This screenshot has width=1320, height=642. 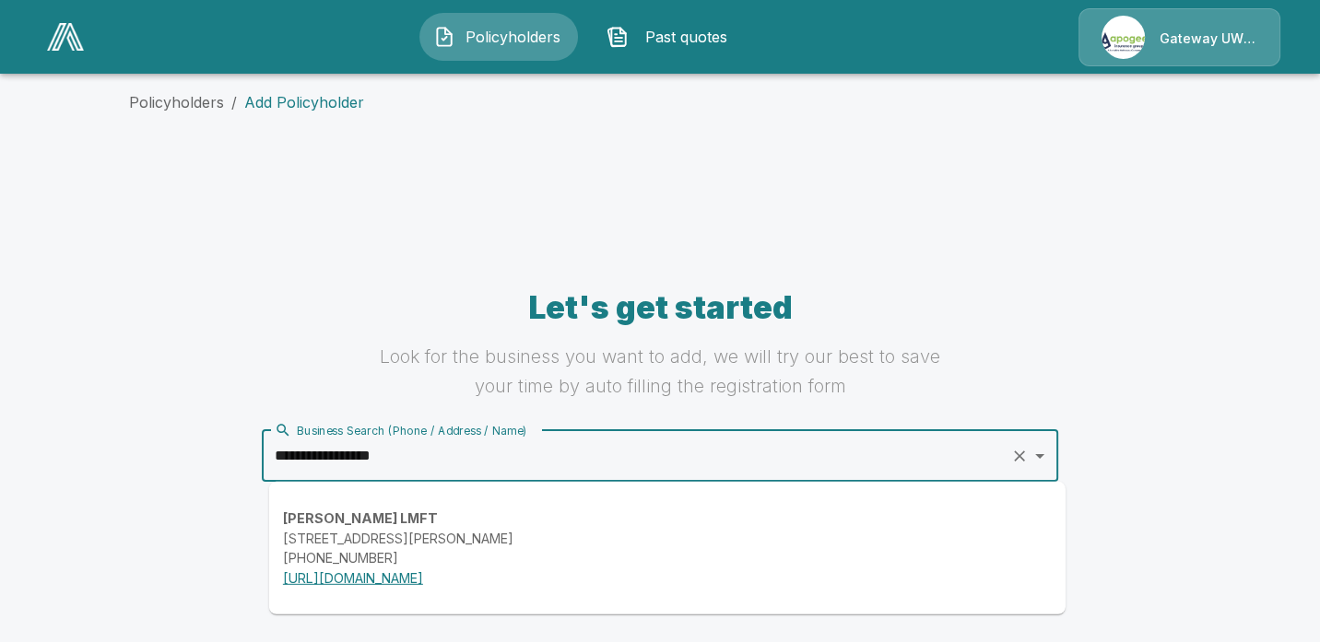 I want to click on button: Policyholders IconPolicyholders, so click(x=499, y=37).